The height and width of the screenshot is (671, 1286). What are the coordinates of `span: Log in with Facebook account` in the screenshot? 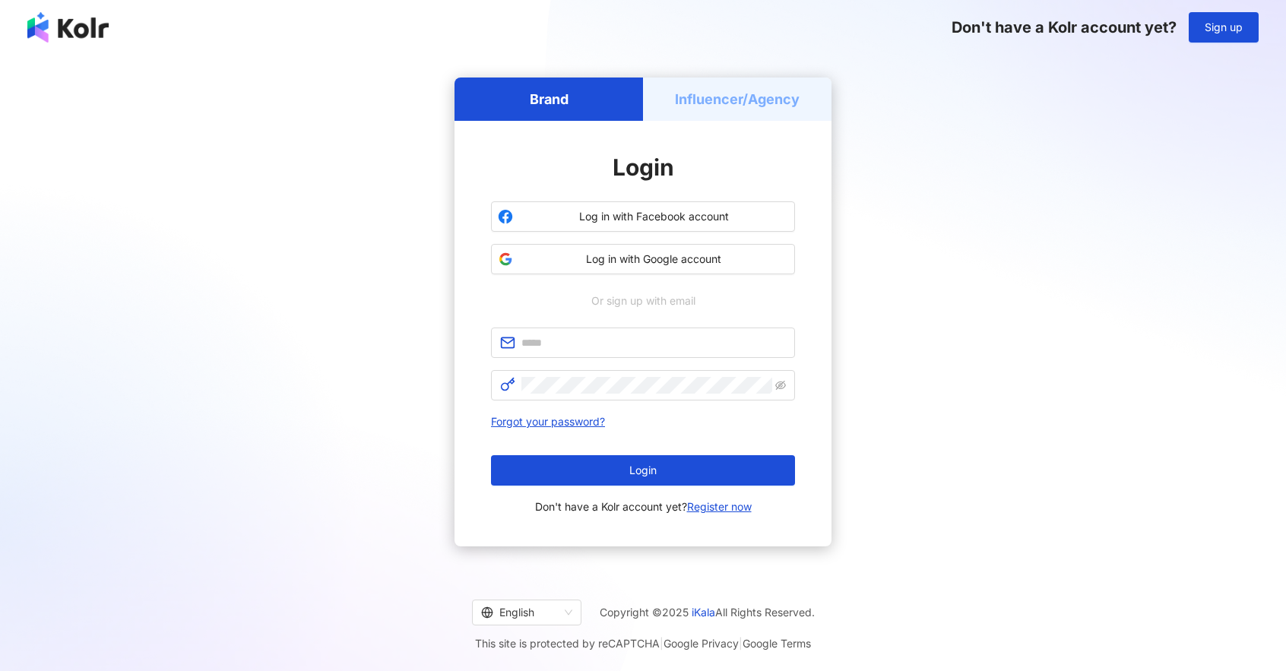 It's located at (653, 217).